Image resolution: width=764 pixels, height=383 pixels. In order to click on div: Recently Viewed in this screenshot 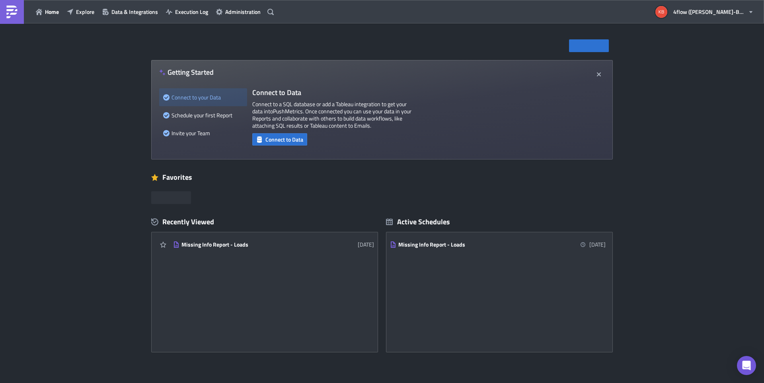, I will do `click(265, 222)`.